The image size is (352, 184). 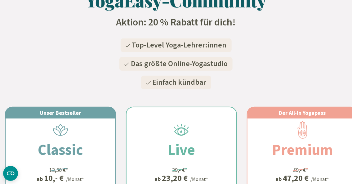 I want to click on span: Top-Level Yoga-Lehrer:innen, so click(x=179, y=45).